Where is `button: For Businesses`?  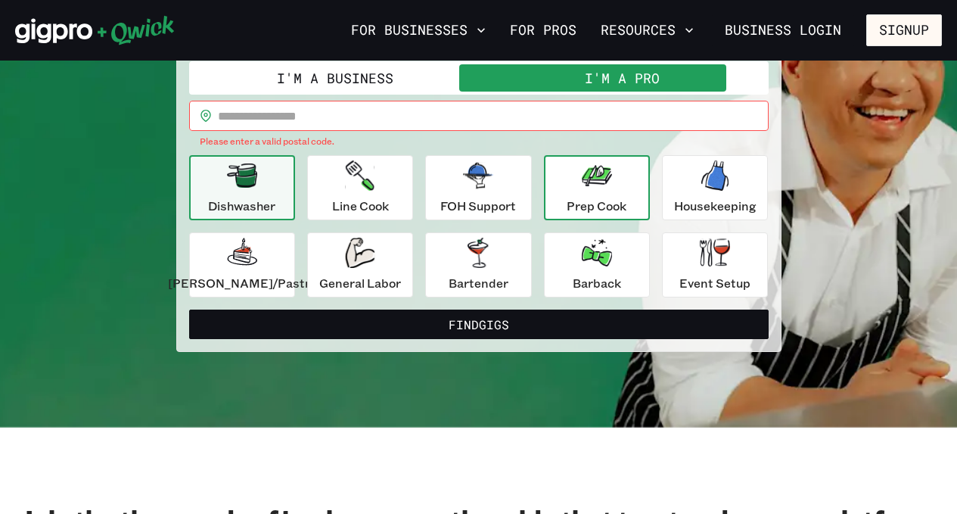 button: For Businesses is located at coordinates (418, 30).